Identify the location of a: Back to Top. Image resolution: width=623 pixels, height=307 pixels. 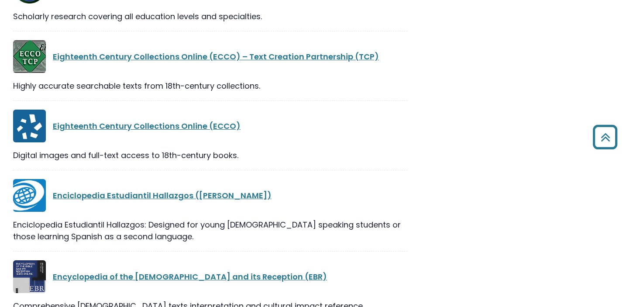
(605, 137).